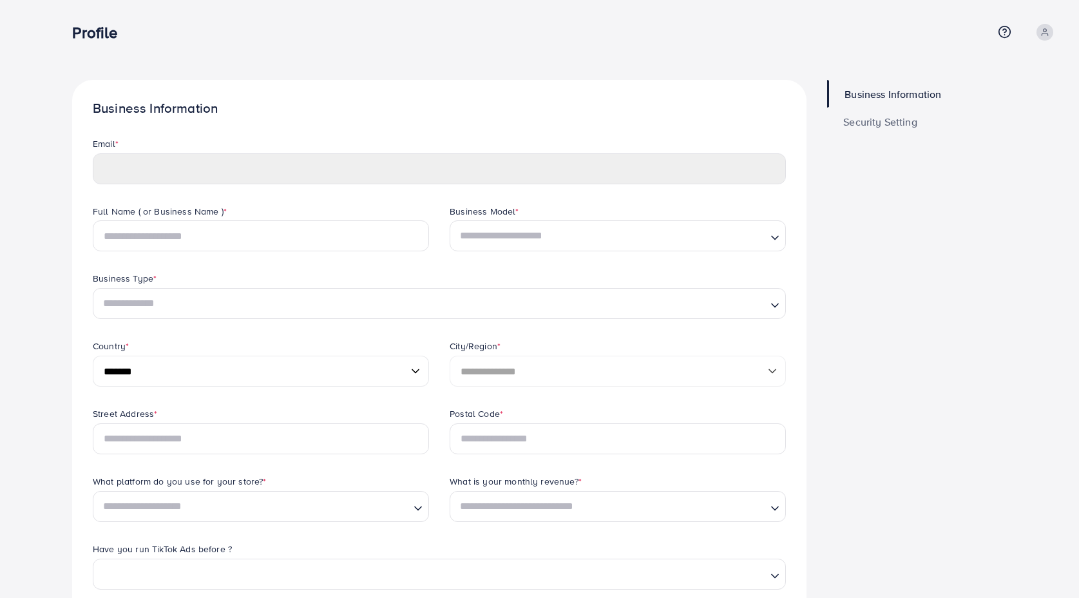 This screenshot has width=1079, height=598. I want to click on span: Security Setting, so click(880, 122).